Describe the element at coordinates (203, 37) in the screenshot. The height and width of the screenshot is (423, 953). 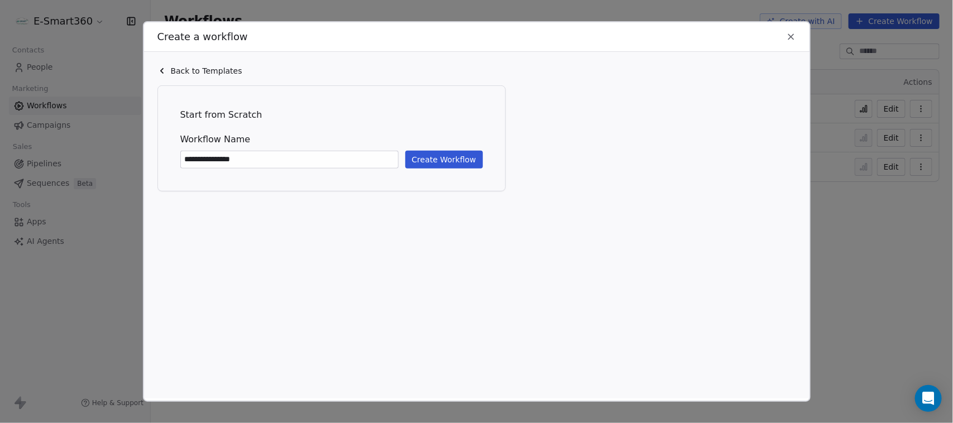
I see `span: Create a workflow` at that location.